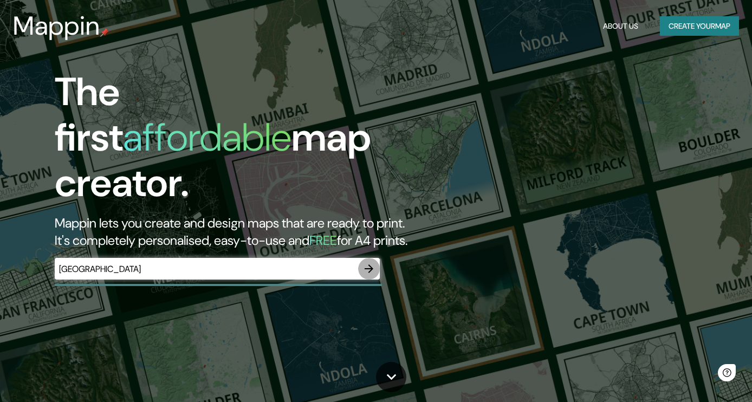  What do you see at coordinates (207, 269) in the screenshot?
I see `input: Choose your favourite place` at bounding box center [207, 269].